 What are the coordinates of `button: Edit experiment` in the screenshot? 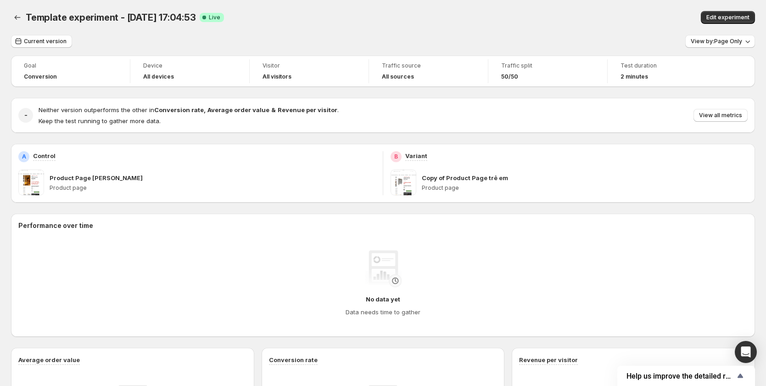 It's located at (728, 17).